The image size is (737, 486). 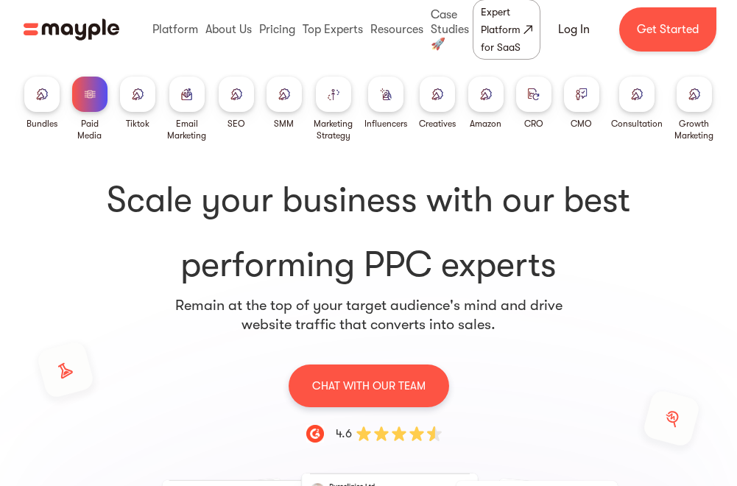 I want to click on div: SMM, so click(x=284, y=124).